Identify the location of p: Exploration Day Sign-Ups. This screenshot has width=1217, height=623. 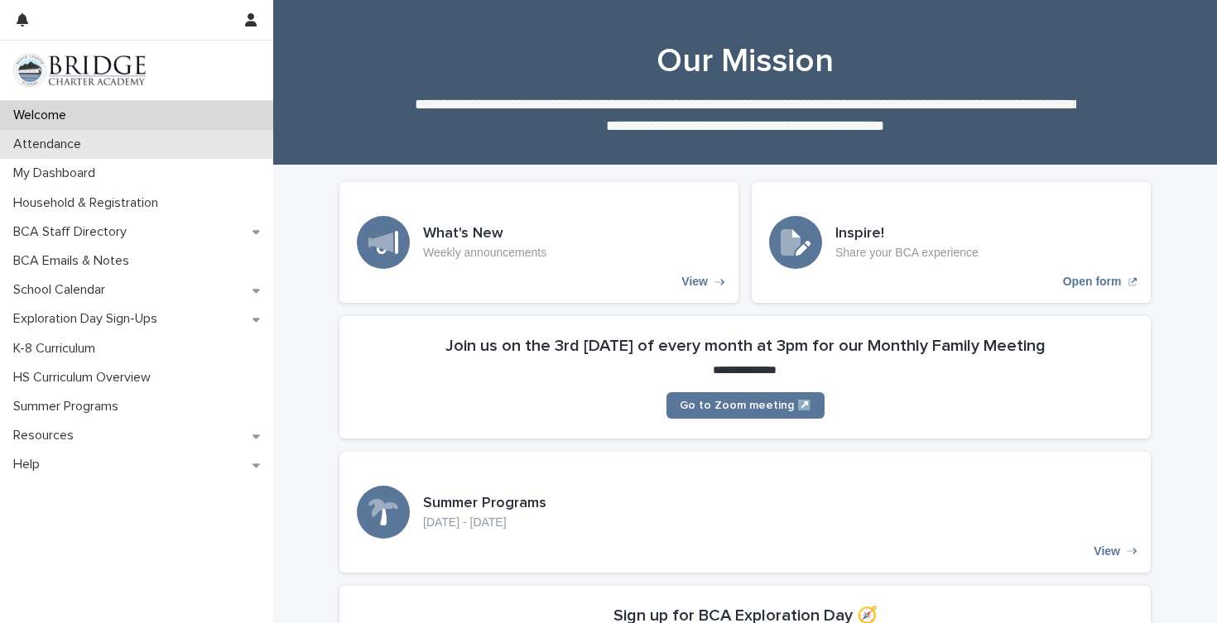
(89, 319).